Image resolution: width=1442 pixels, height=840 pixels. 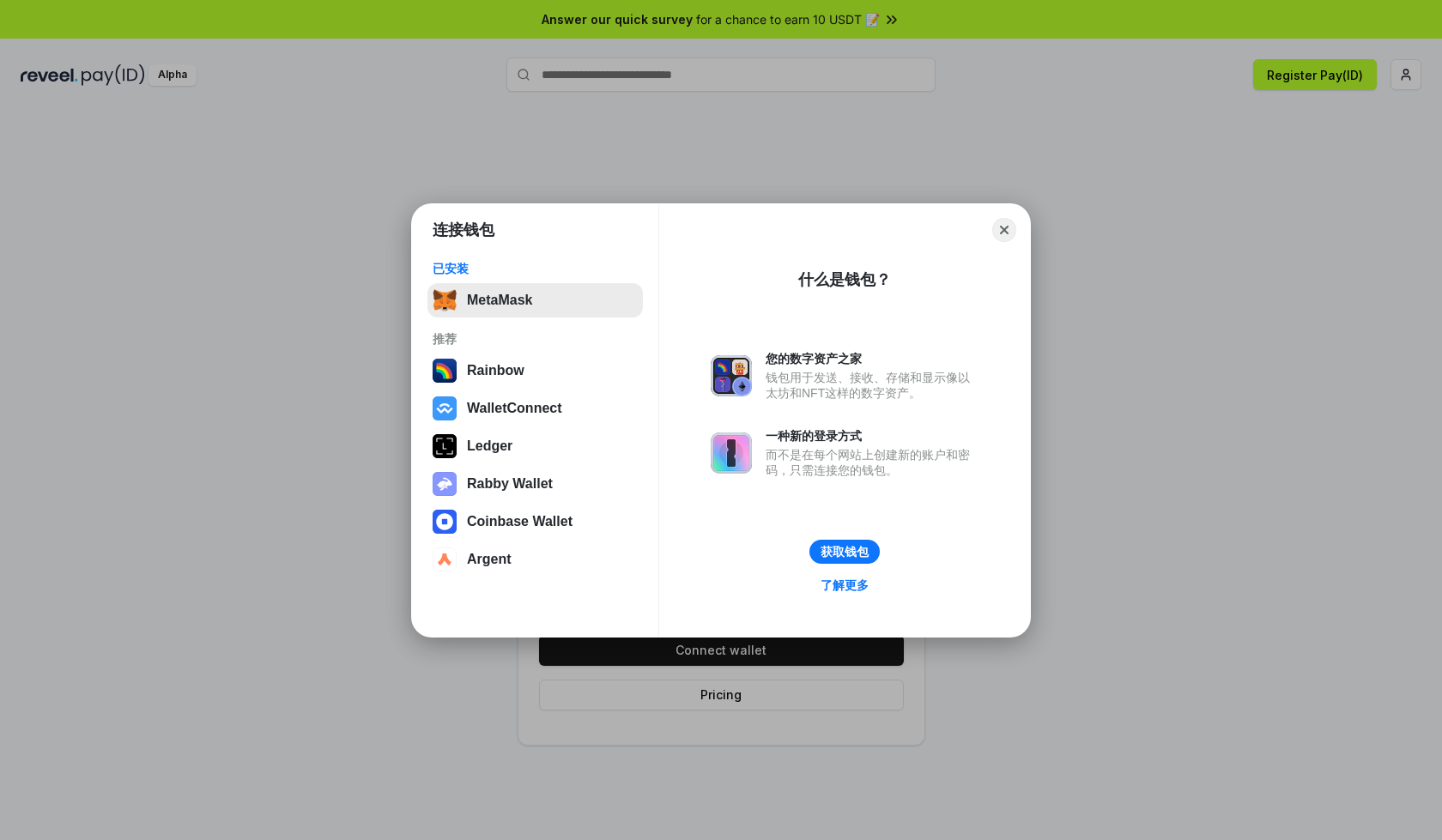 What do you see at coordinates (535, 484) in the screenshot?
I see `button: Rabby Wallet` at bounding box center [535, 484].